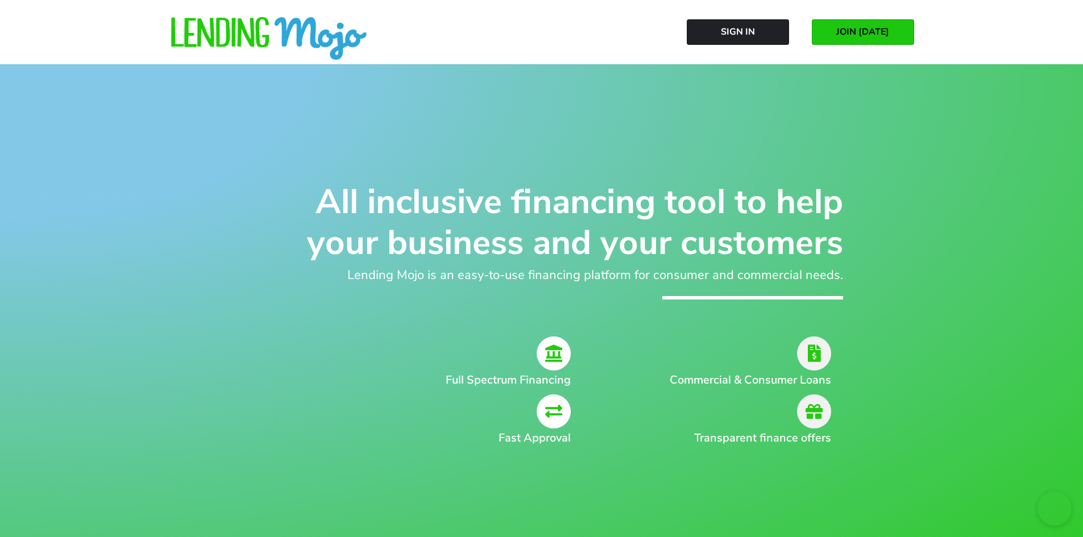 The width and height of the screenshot is (1083, 537). I want to click on h2: Transparent finance offers, so click(741, 438).